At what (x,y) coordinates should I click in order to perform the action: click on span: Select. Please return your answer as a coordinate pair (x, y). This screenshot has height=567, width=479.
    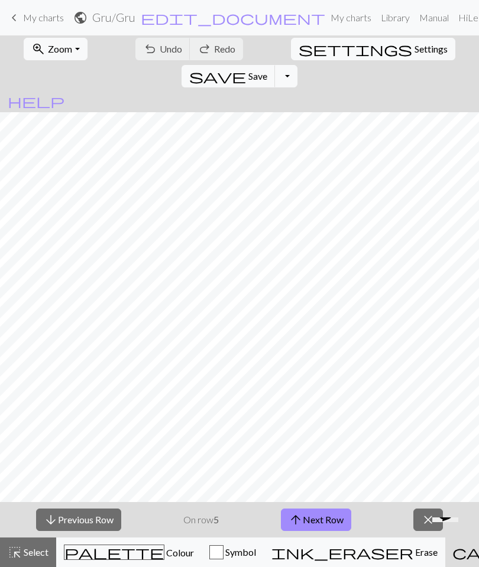
    Looking at the image, I should click on (35, 552).